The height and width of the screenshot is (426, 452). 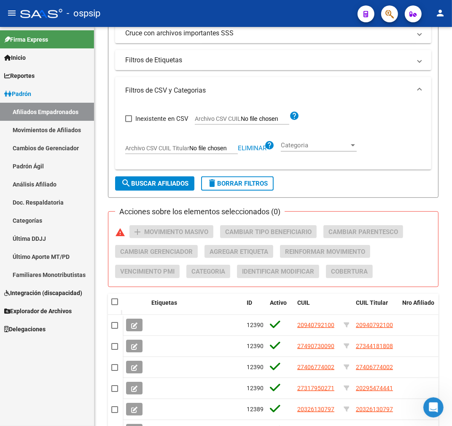 What do you see at coordinates (156, 252) in the screenshot?
I see `span: Cambiar Gerenciador` at bounding box center [156, 252].